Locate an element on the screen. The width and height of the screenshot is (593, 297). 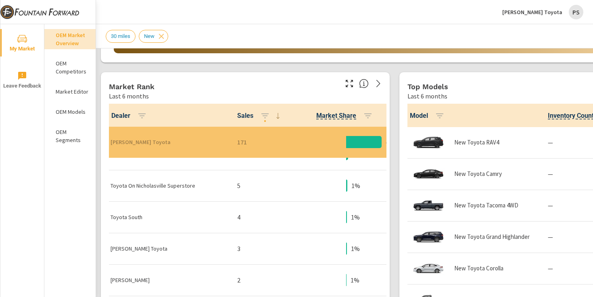
a: See more details in report is located at coordinates (378, 83).